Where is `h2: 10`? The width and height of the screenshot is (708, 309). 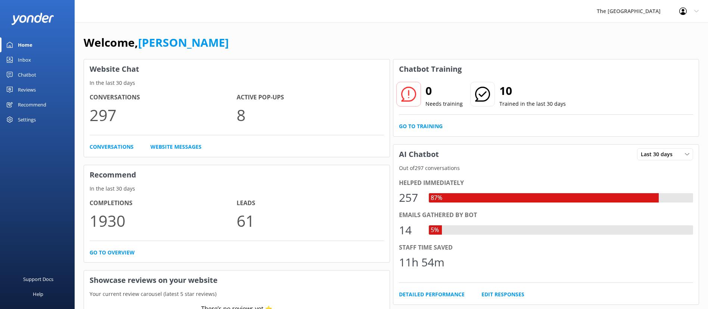
h2: 10 is located at coordinates (533, 91).